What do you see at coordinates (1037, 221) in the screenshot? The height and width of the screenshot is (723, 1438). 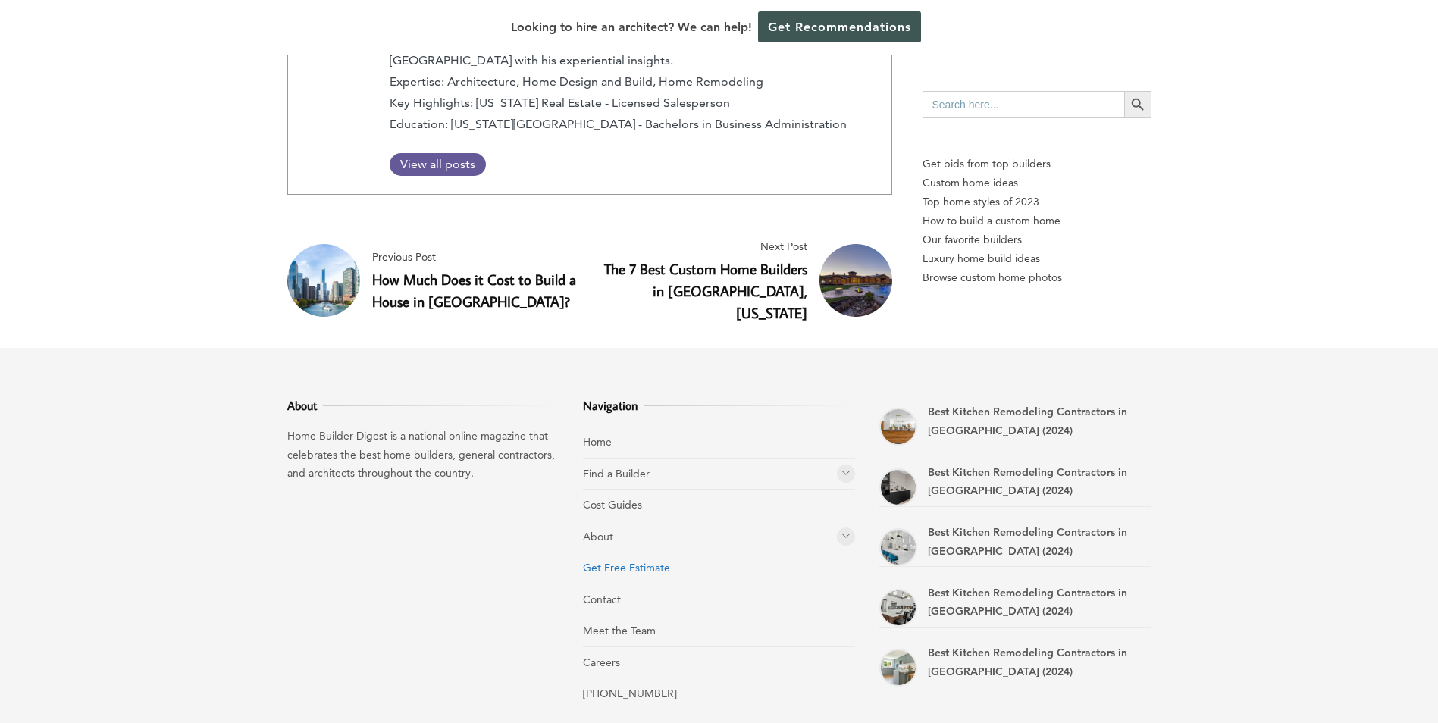 I see `a: How to build a custom home` at bounding box center [1037, 221].